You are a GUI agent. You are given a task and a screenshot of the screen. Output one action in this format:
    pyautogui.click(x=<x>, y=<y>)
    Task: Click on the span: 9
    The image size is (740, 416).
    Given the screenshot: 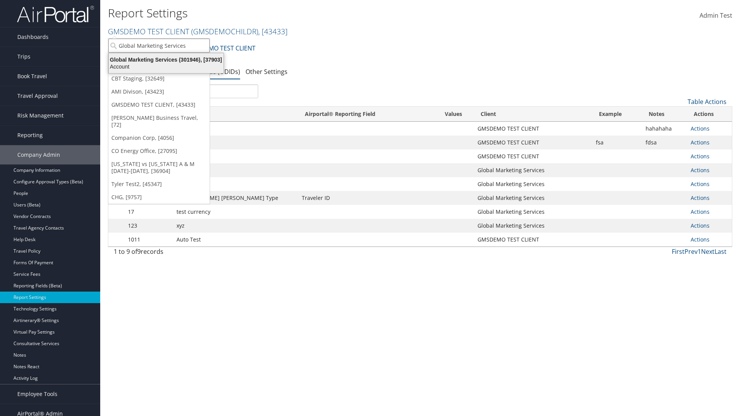 What is the action you would take?
    pyautogui.click(x=139, y=252)
    